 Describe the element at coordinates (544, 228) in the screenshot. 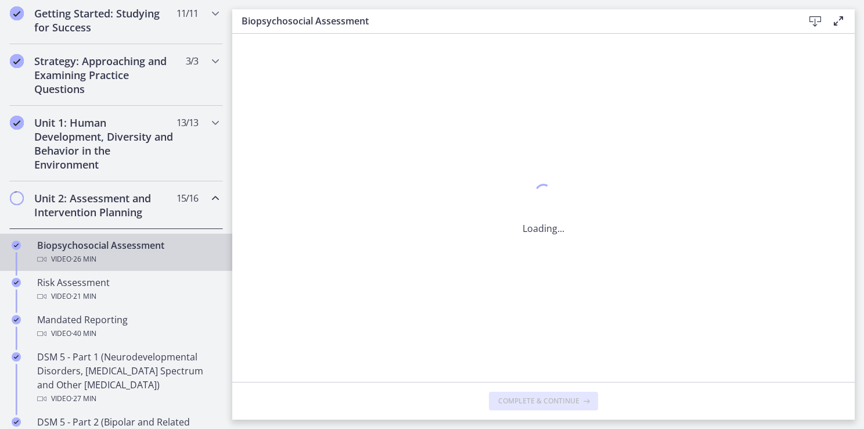

I see `p: Loading...` at that location.